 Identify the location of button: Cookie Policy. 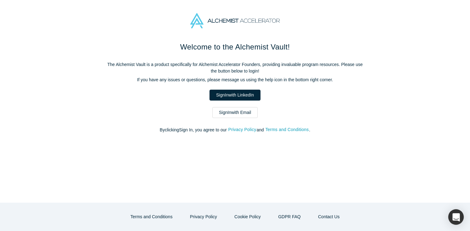
(248, 217).